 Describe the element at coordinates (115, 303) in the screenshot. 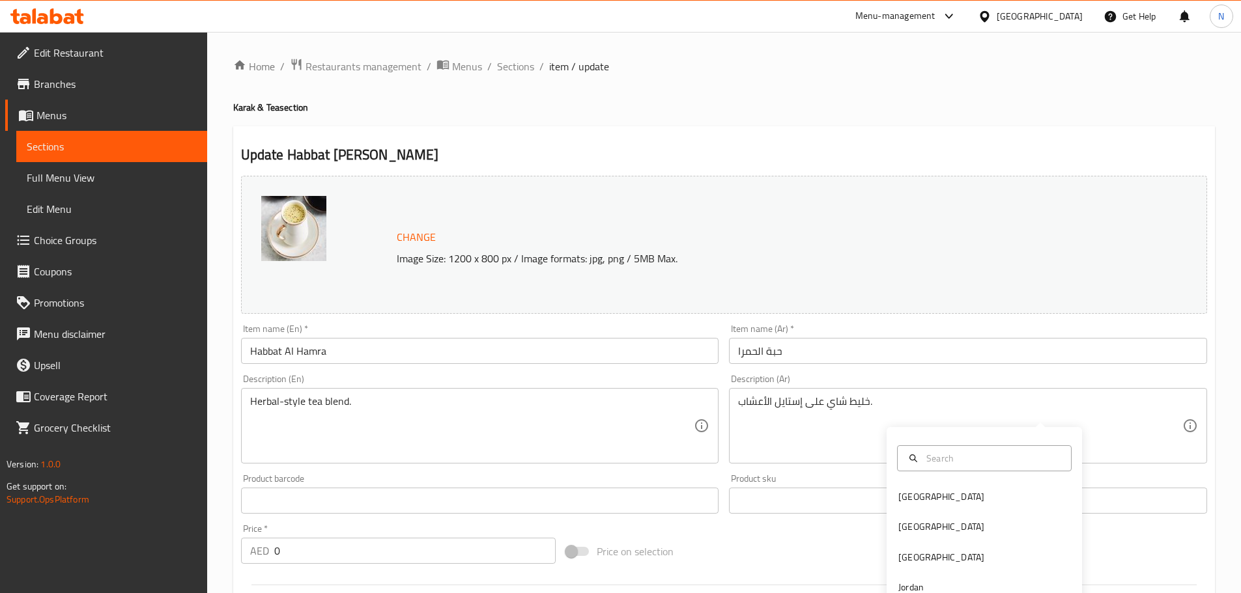

I see `span: Promotions` at that location.